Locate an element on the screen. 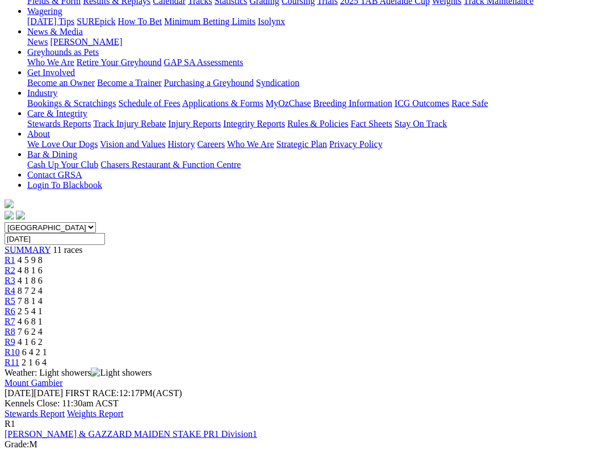 The image size is (613, 449). a: R8 is located at coordinates (10, 331).